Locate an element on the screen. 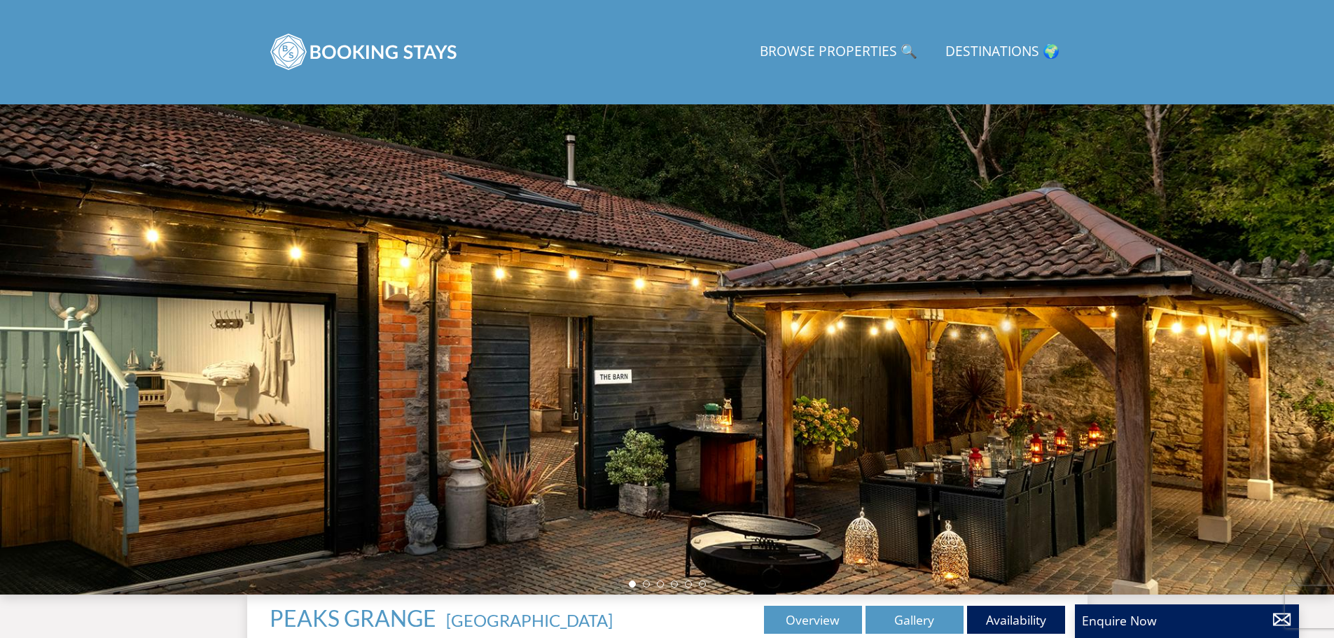 The height and width of the screenshot is (638, 1334). a: Destinations 🌍 is located at coordinates (1002, 52).